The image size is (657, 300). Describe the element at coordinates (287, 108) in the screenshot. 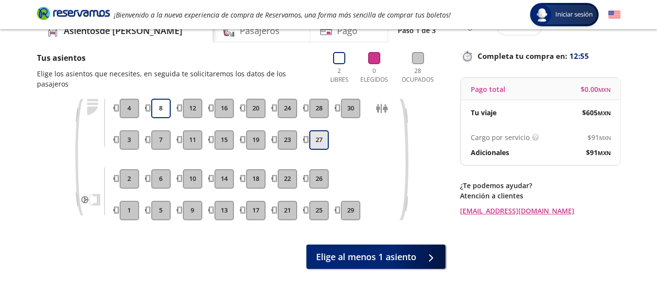

I see `button: 24` at that location.